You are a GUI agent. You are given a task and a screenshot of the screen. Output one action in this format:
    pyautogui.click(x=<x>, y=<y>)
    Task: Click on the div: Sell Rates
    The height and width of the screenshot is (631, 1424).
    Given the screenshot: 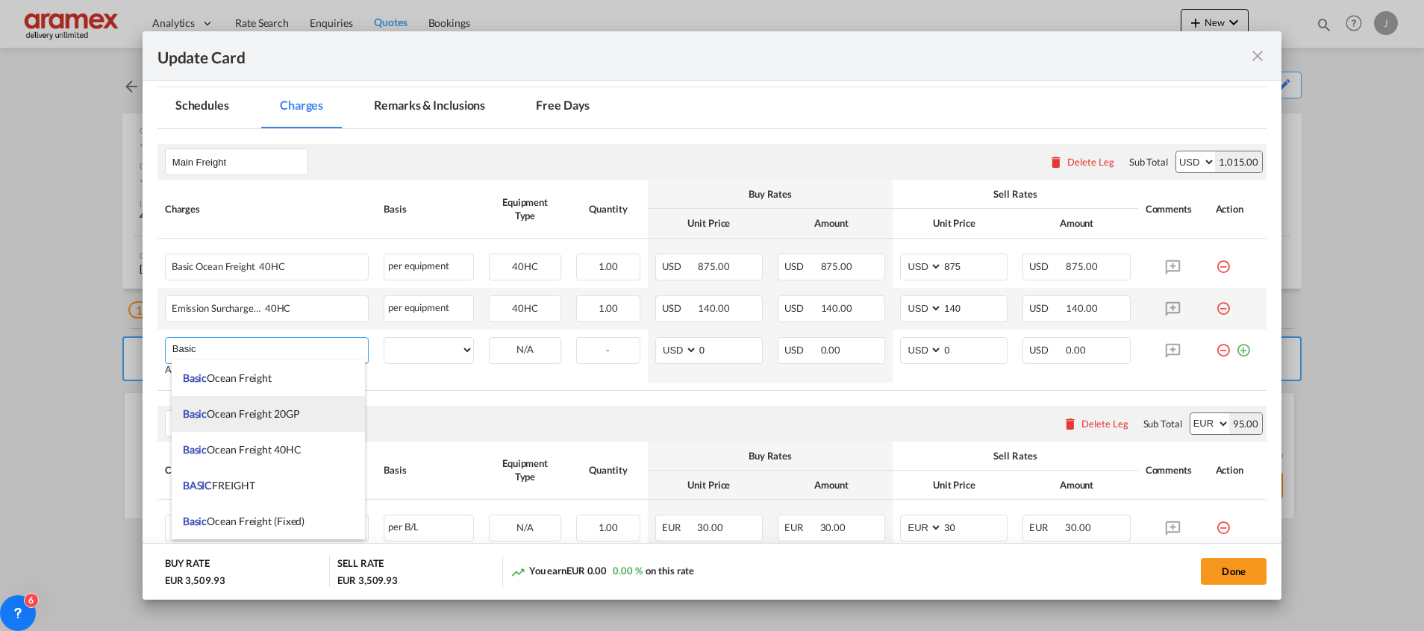 What is the action you would take?
    pyautogui.click(x=1015, y=194)
    